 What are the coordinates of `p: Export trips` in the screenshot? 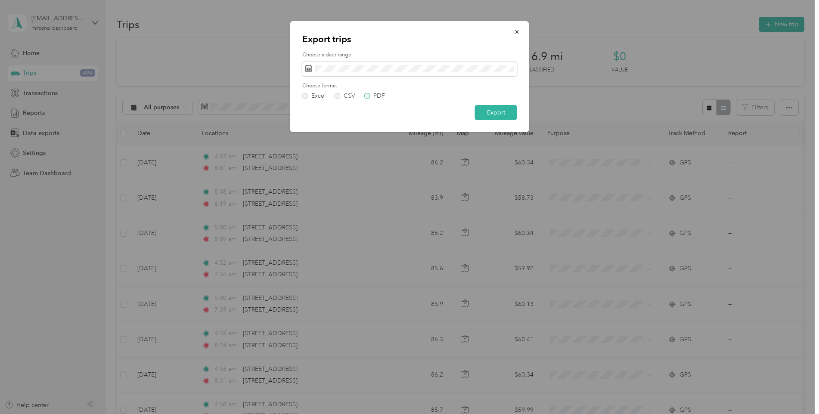 It's located at (409, 39).